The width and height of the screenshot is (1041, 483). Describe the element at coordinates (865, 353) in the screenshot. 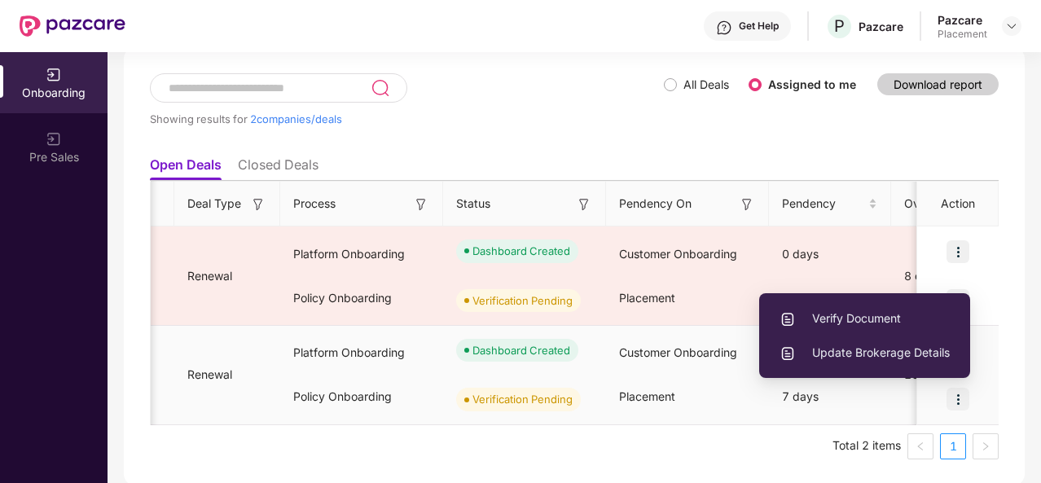

I see `span: Update Brokerage Details` at that location.